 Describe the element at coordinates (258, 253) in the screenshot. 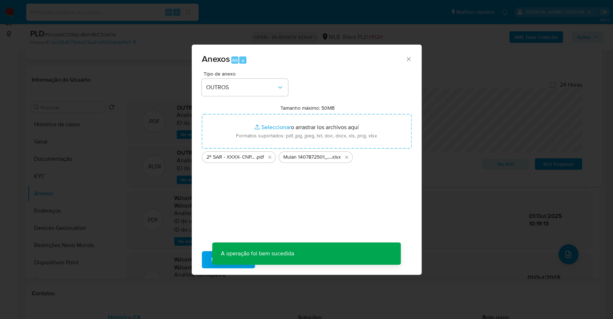

I see `p: A operação foi bem sucedida` at that location.